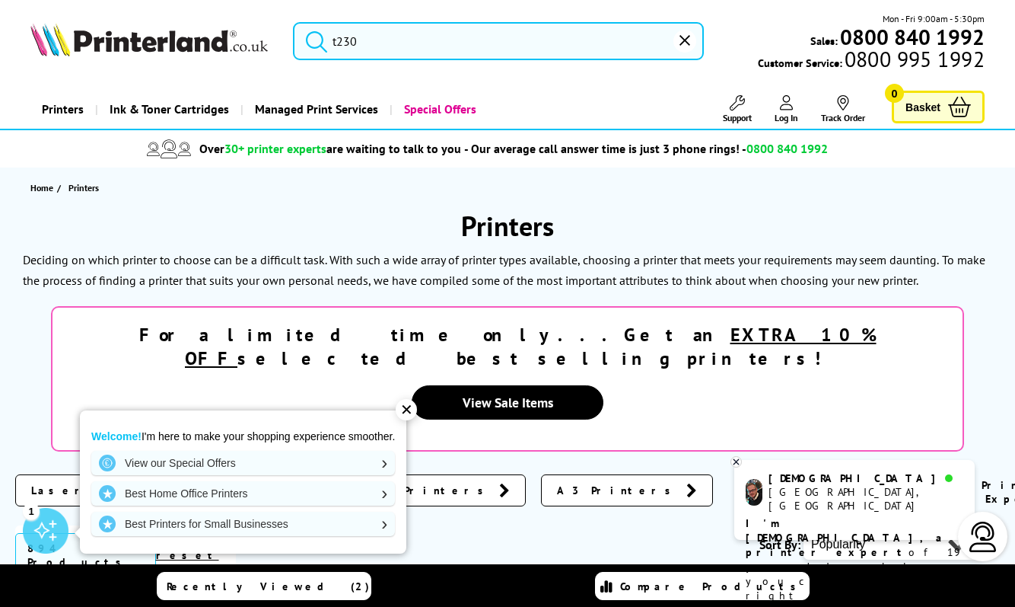 The height and width of the screenshot is (607, 1015). I want to click on input: Search, so click(499, 41).